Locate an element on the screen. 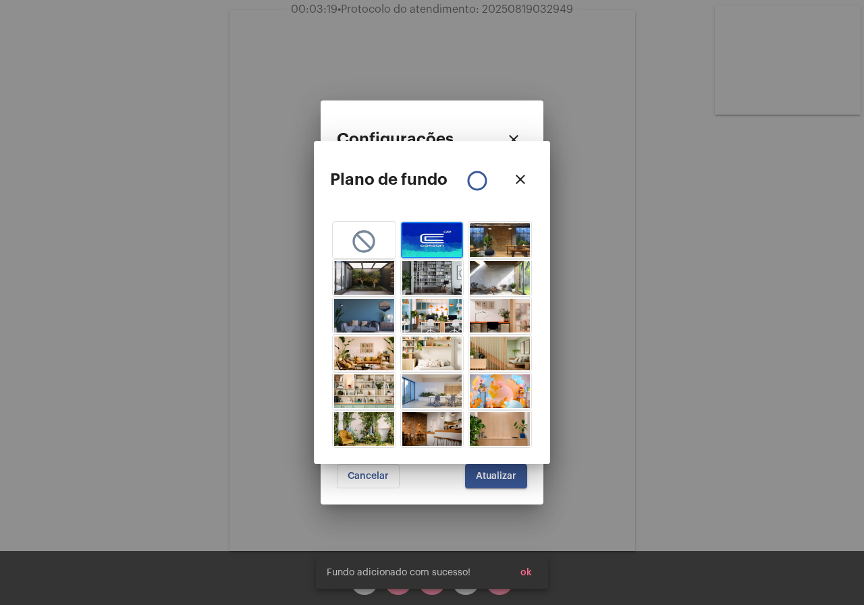 This screenshot has height=605, width=864. mat-icon: not_interested is located at coordinates (364, 240).